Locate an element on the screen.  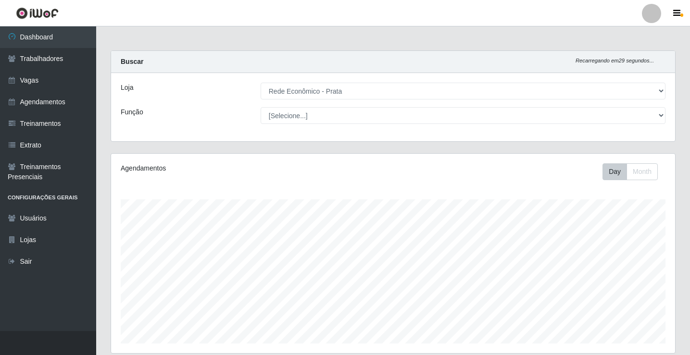
button: Month is located at coordinates (642, 172).